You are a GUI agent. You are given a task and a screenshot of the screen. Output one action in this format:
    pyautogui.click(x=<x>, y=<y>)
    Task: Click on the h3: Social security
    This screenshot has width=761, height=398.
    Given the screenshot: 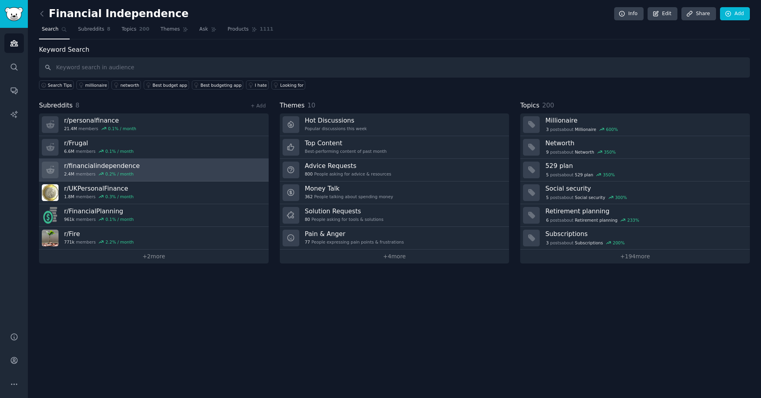 What is the action you would take?
    pyautogui.click(x=645, y=188)
    